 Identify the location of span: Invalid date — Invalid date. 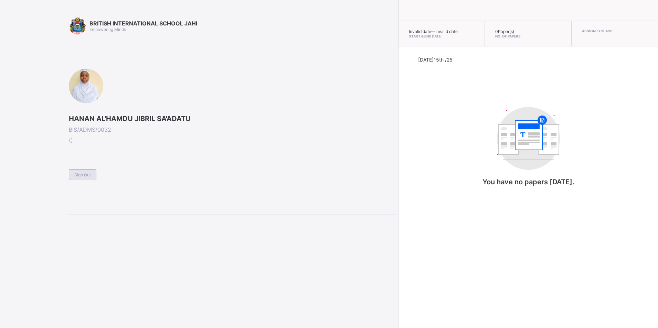
(433, 31).